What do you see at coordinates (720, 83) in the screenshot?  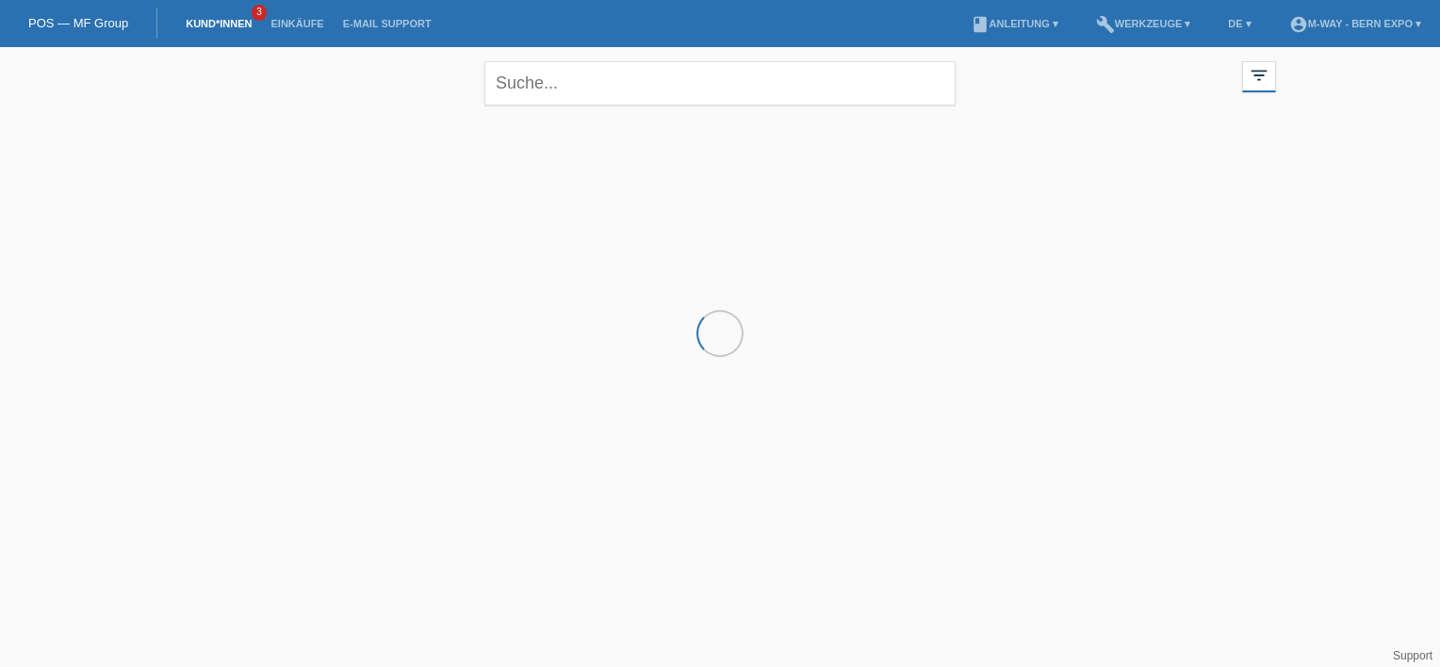 I see `input: Suche...` at bounding box center [720, 83].